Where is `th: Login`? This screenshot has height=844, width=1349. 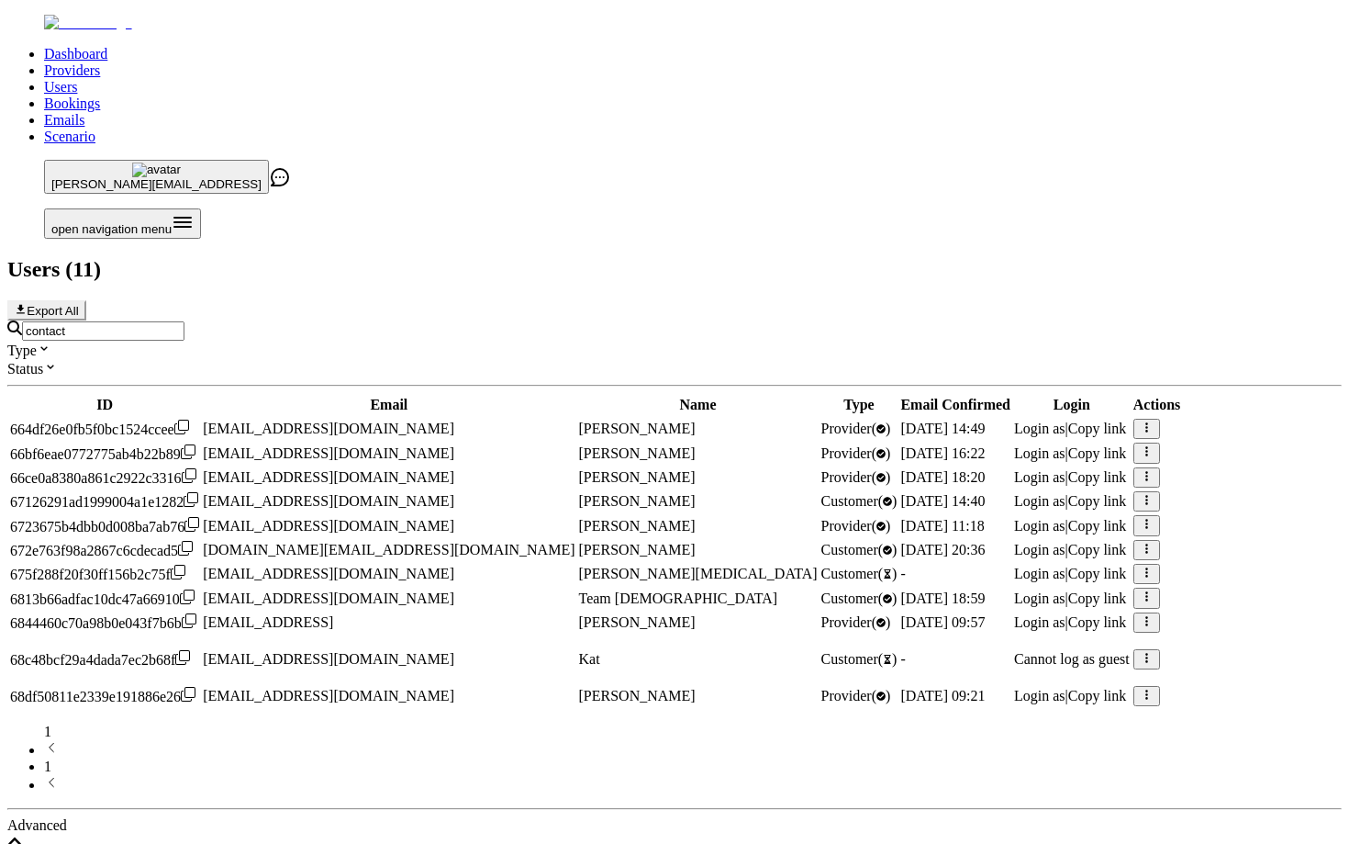 th: Login is located at coordinates (1072, 405).